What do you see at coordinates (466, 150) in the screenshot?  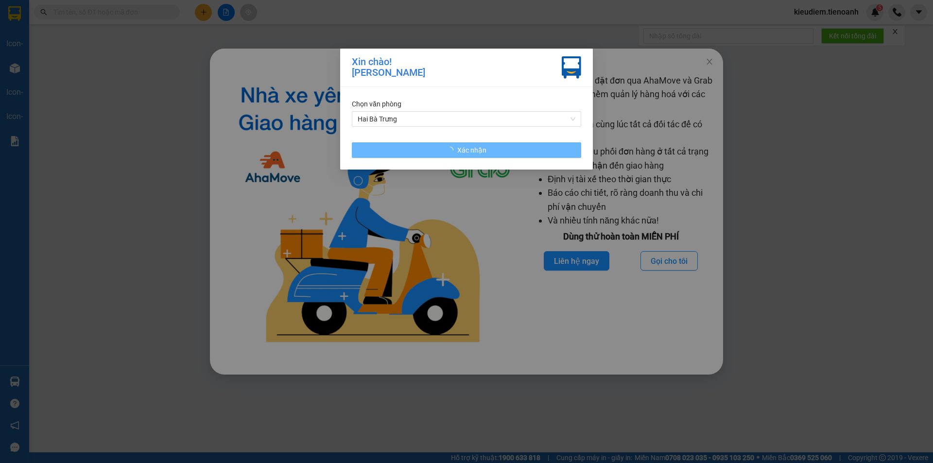 I see `button: Xác nhận` at bounding box center [466, 150].